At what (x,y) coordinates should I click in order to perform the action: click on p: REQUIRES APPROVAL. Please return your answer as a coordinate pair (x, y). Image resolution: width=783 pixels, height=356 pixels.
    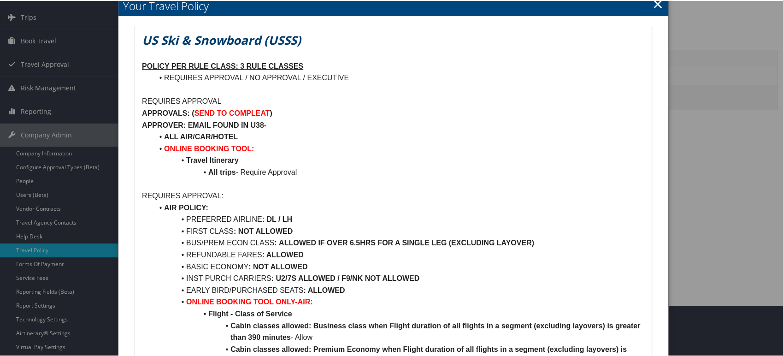
    Looking at the image, I should click on (393, 101).